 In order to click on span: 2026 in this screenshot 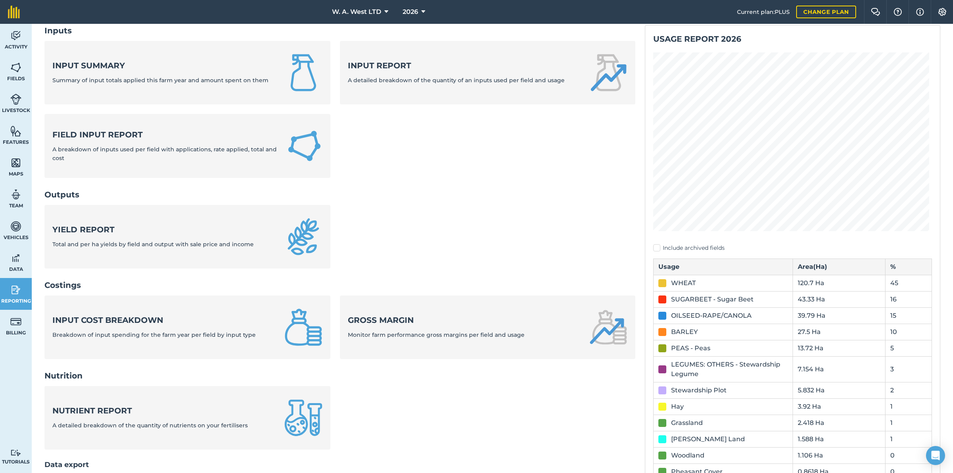, I will do `click(410, 12)`.